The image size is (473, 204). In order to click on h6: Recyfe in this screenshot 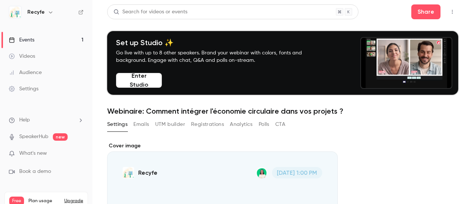, I will do `click(36, 12)`.